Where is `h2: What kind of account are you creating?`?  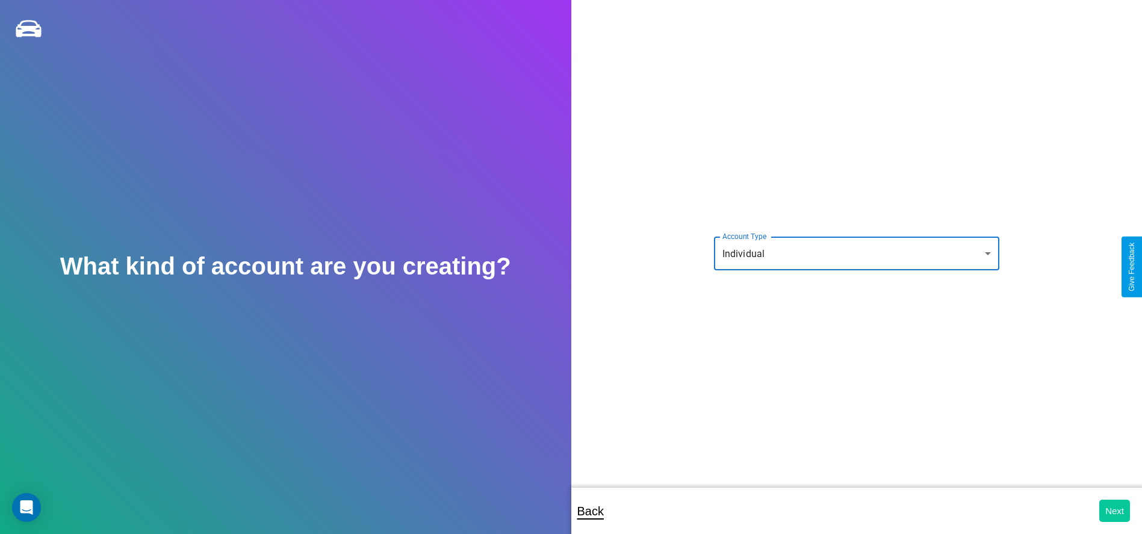
h2: What kind of account are you creating? is located at coordinates (285, 266).